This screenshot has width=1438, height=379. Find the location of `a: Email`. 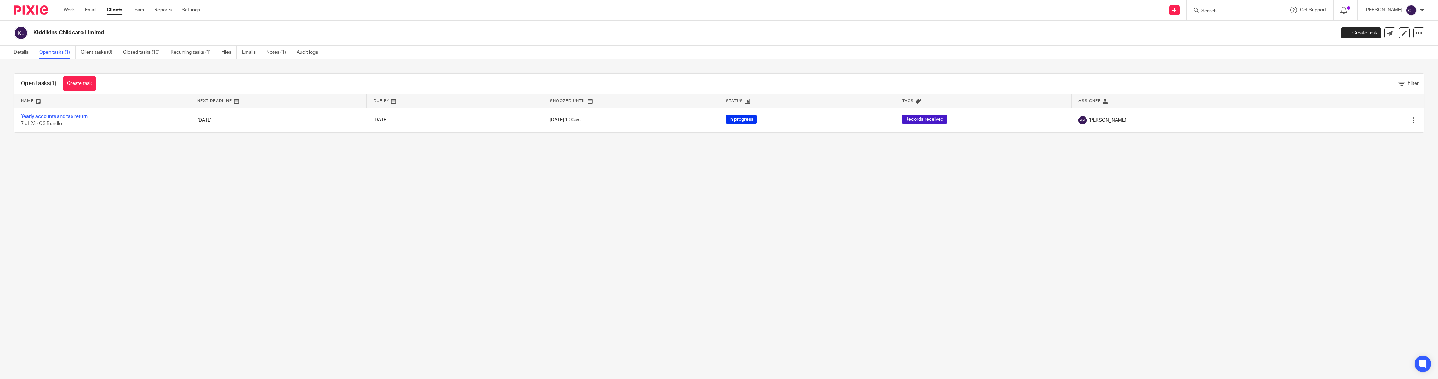

a: Email is located at coordinates (90, 10).